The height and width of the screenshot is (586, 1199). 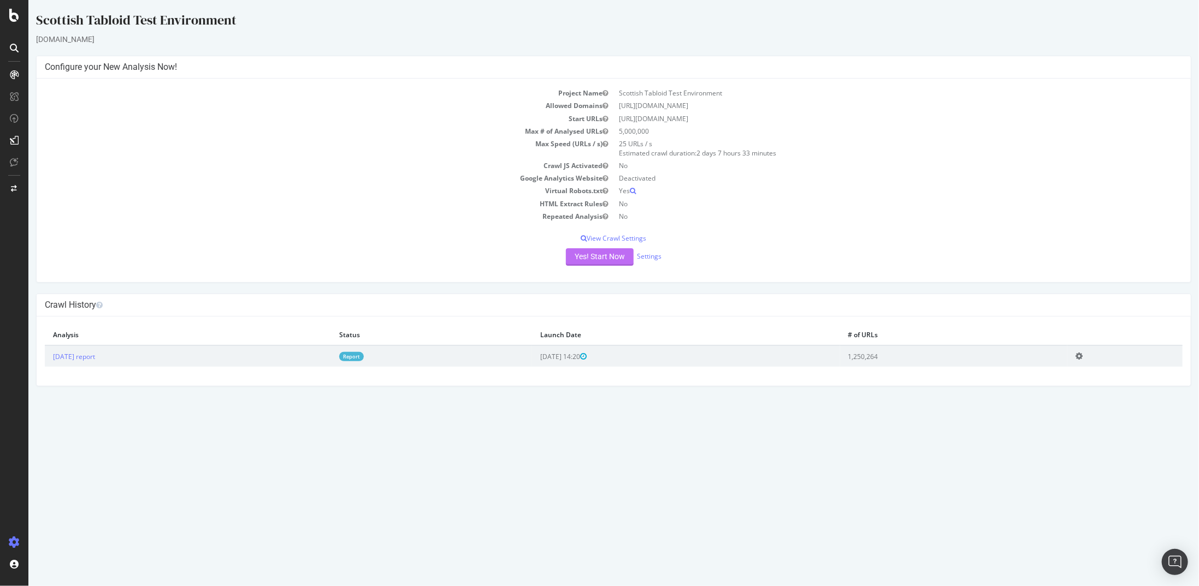 I want to click on td: Allowed Domains, so click(x=301, y=105).